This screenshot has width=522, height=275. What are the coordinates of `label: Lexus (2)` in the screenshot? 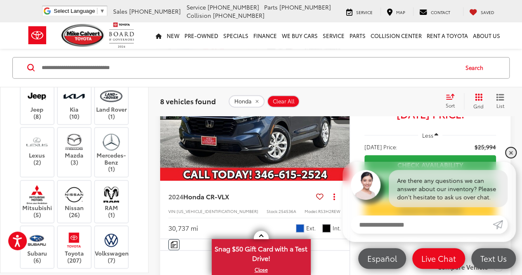 It's located at (37, 149).